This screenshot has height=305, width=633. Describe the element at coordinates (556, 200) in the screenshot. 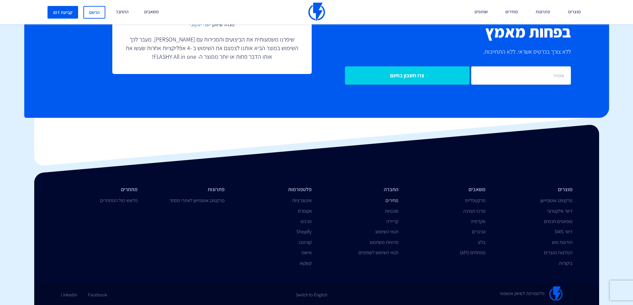

I see `a: מרקטינג אוטומיישן` at that location.